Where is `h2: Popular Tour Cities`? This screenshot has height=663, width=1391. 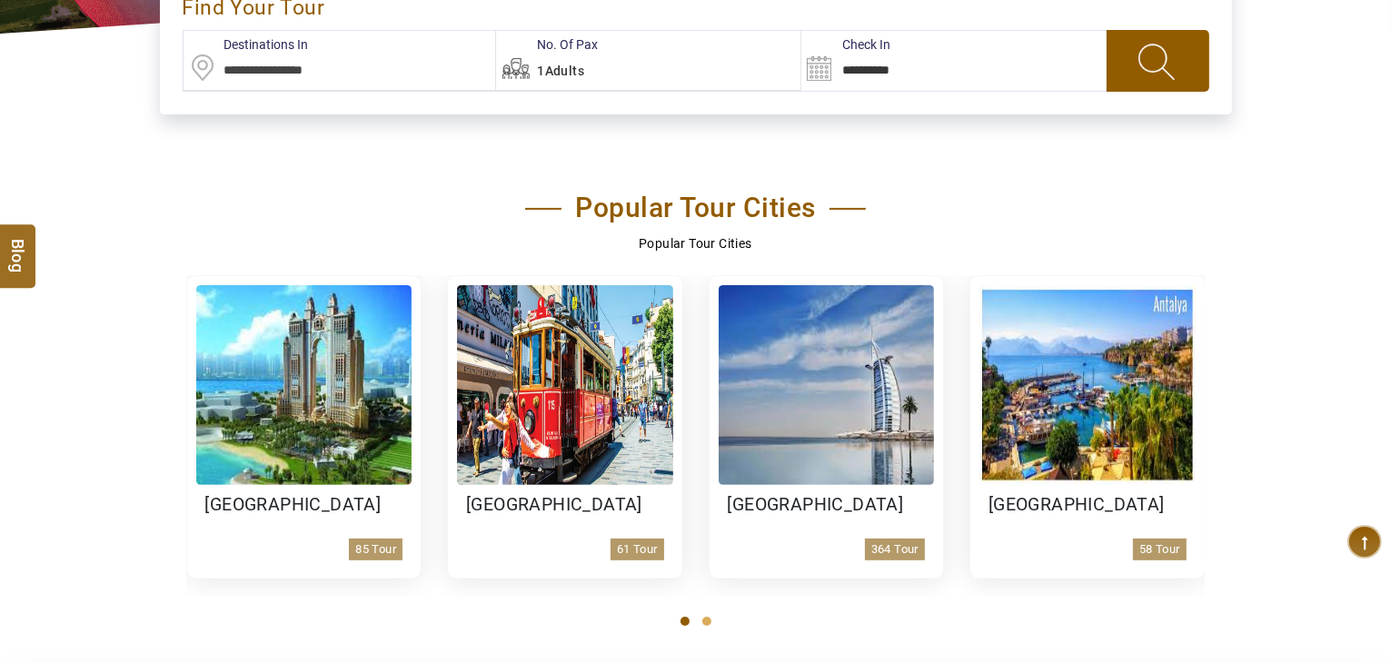 h2: Popular Tour Cities is located at coordinates (695, 208).